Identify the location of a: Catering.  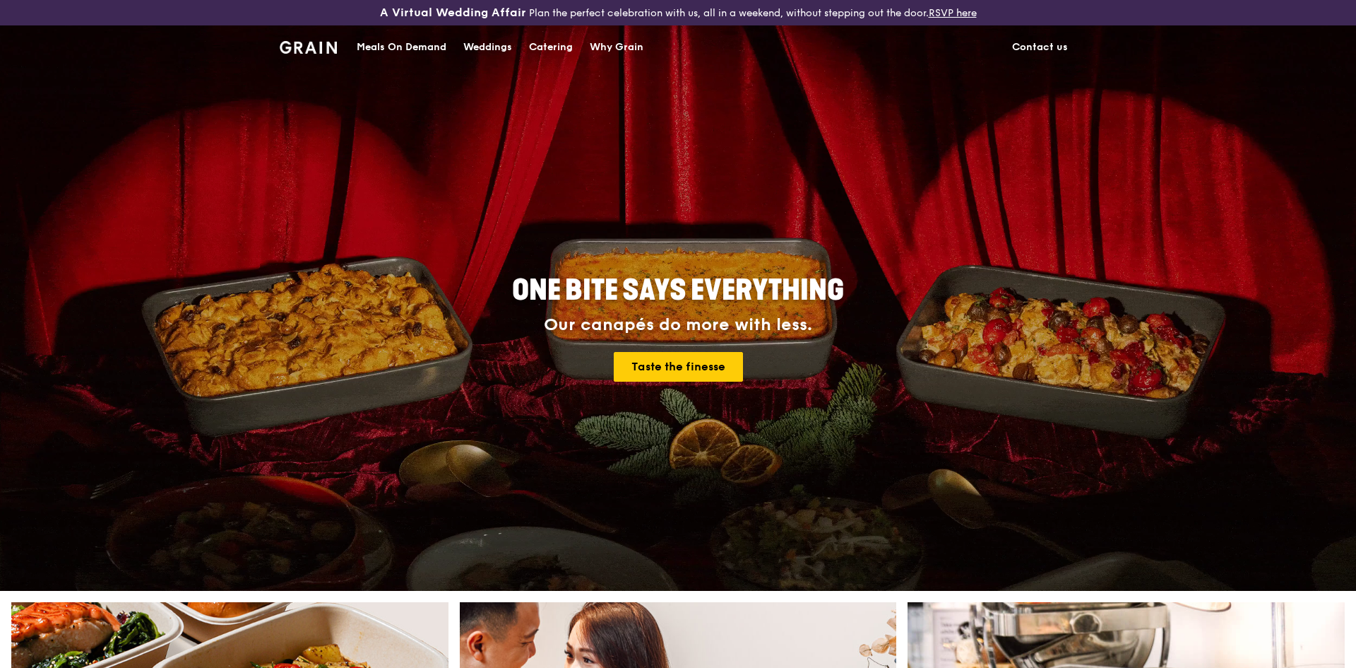
(551, 47).